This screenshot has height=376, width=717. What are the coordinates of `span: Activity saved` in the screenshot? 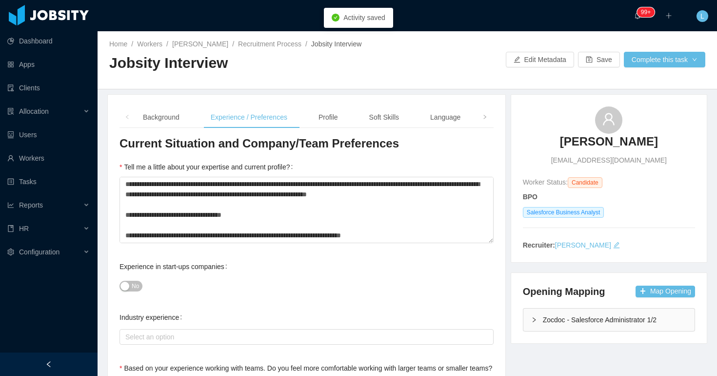 It's located at (364, 18).